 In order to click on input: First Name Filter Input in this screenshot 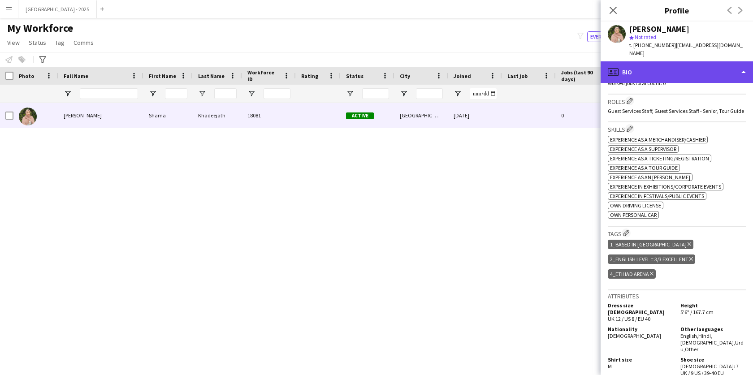, I will do `click(176, 94)`.